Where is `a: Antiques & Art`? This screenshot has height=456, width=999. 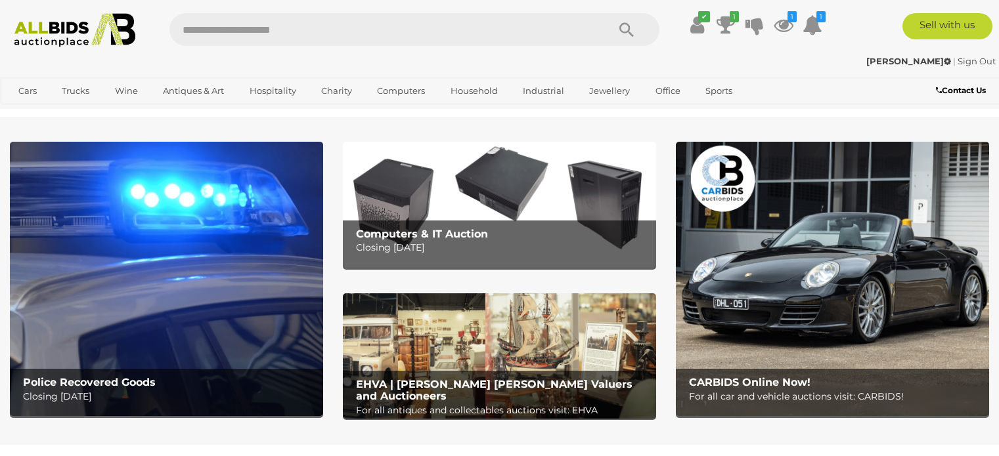
a: Antiques & Art is located at coordinates (193, 91).